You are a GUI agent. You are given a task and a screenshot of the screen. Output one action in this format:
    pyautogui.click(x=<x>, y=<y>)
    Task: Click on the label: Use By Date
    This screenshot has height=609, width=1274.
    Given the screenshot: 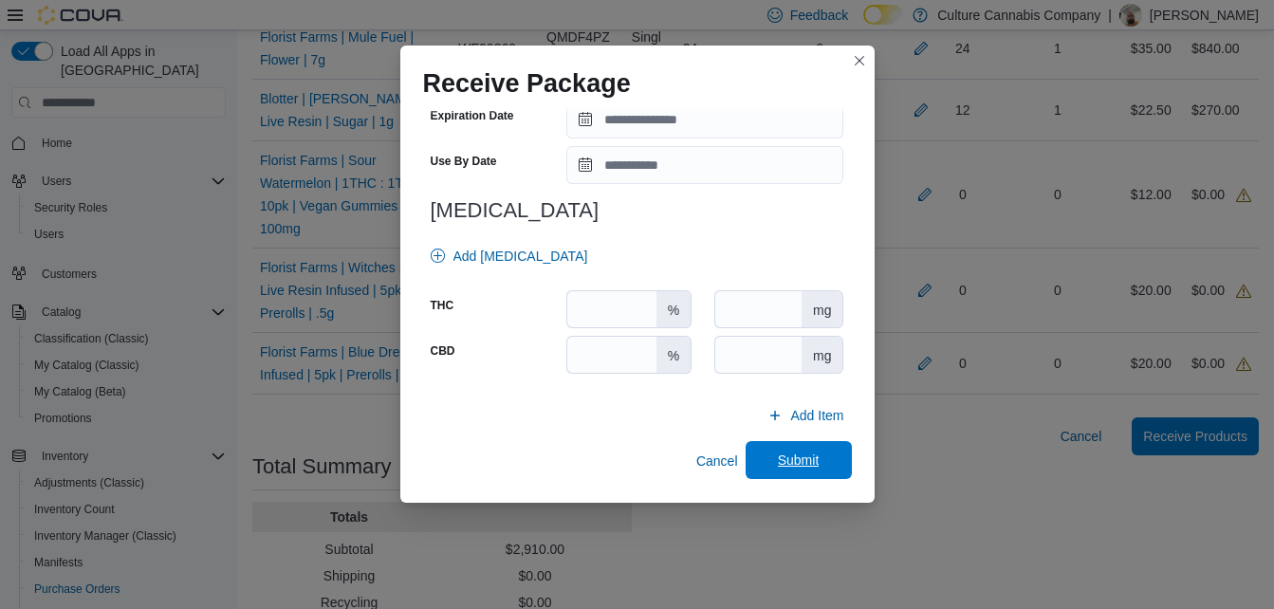 What is the action you would take?
    pyautogui.click(x=464, y=161)
    